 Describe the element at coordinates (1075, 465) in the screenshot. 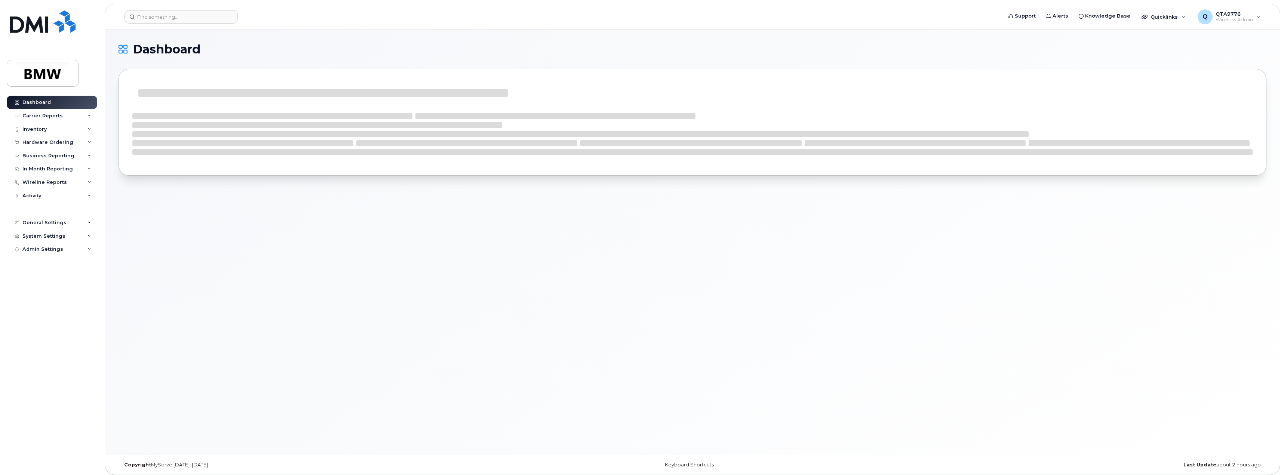

I see `div: about 2 hours ago` at that location.